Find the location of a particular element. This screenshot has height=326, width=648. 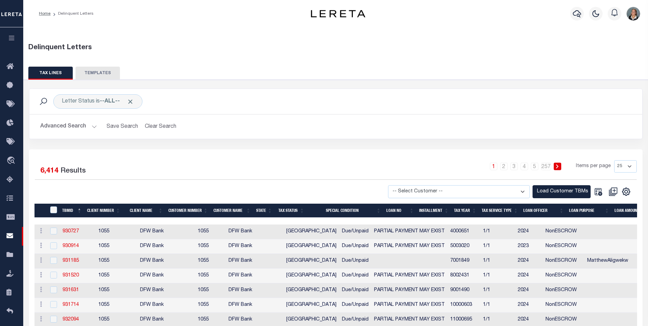

div: Click to Edit is located at coordinates (98, 101).